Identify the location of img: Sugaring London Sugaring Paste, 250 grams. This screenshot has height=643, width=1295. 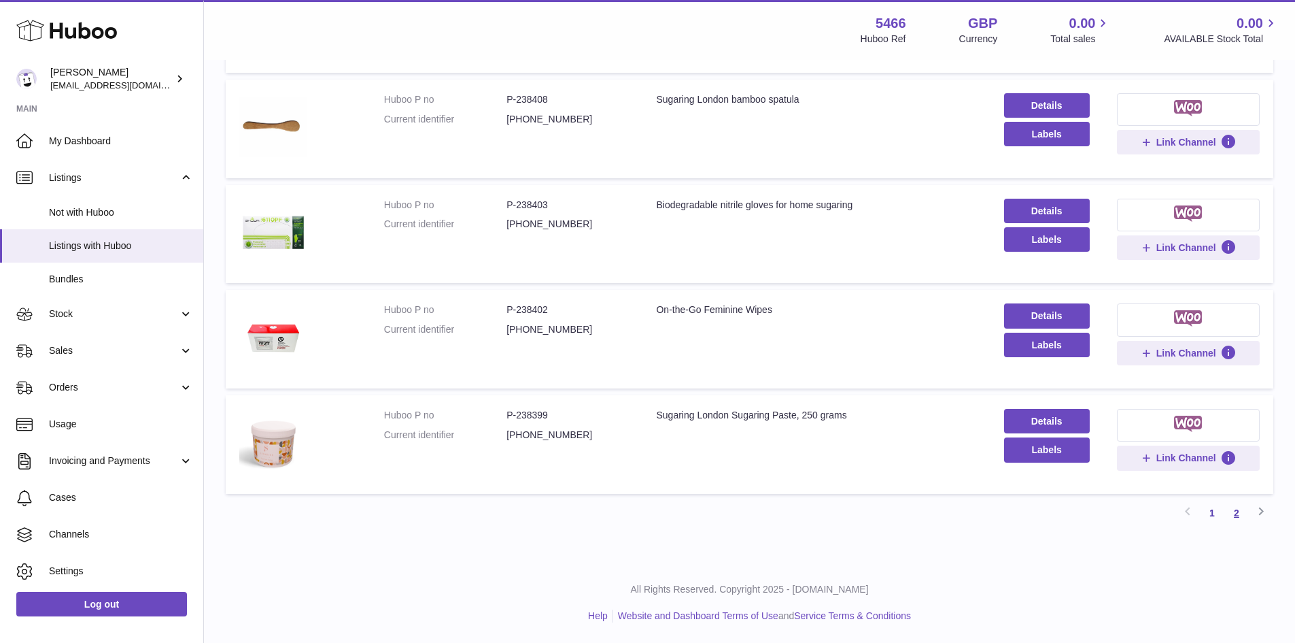
(273, 443).